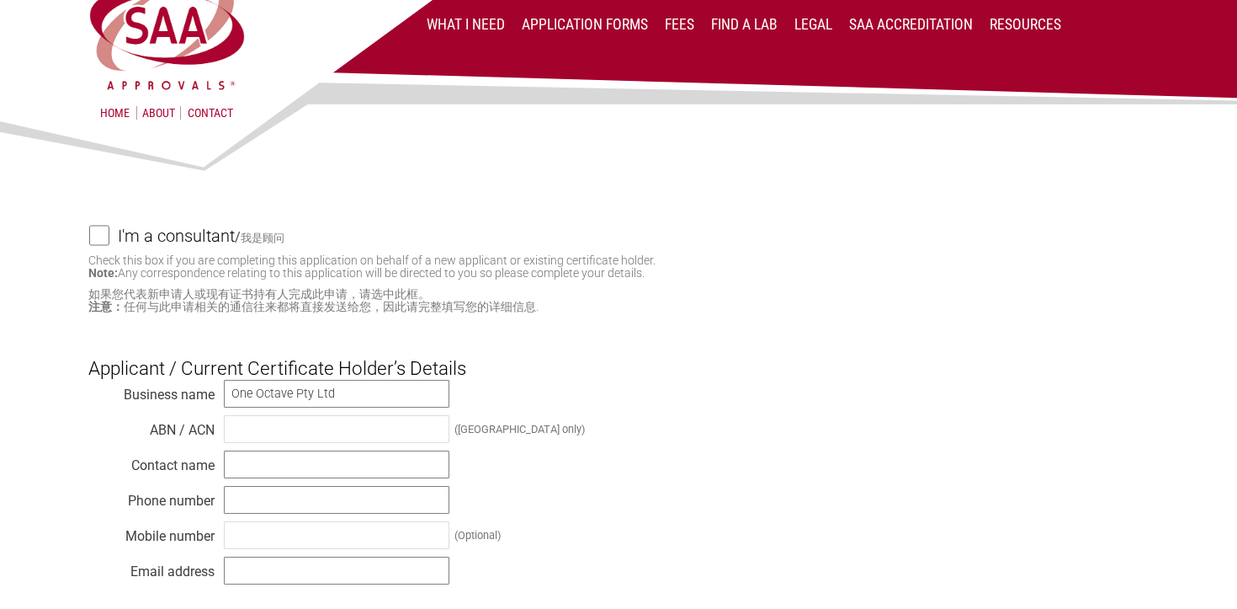  What do you see at coordinates (679, 24) in the screenshot?
I see `a: Fees` at bounding box center [679, 24].